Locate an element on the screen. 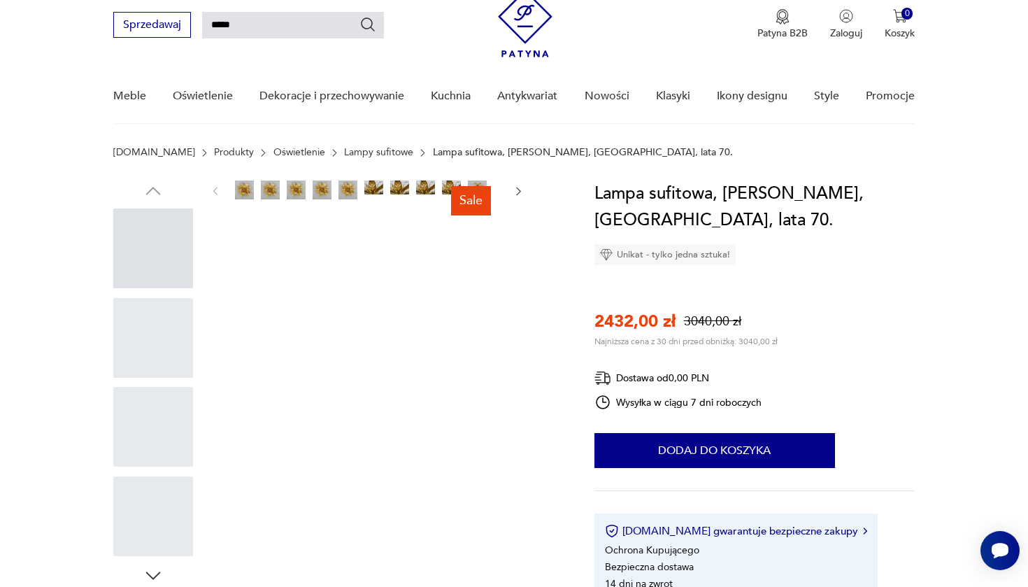 The height and width of the screenshot is (587, 1028). button: Sprzedawaj is located at coordinates (152, 24).